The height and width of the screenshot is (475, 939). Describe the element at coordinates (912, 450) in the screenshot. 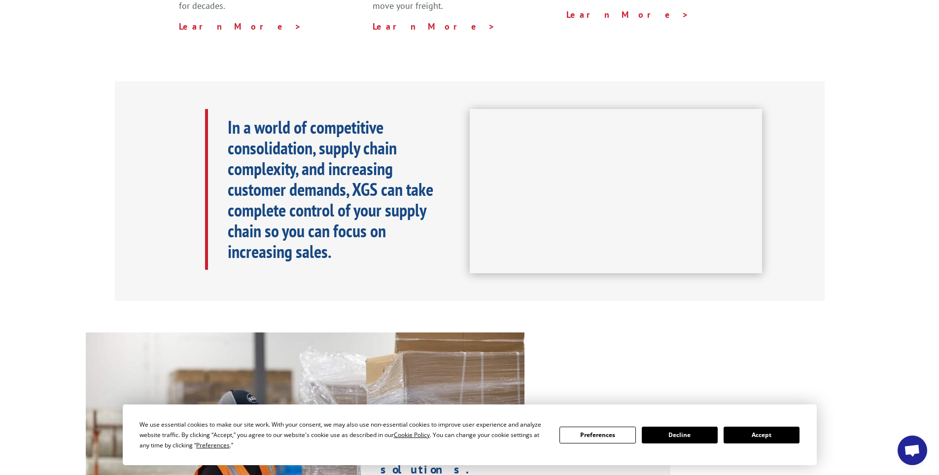

I see `div: Open chat` at that location.